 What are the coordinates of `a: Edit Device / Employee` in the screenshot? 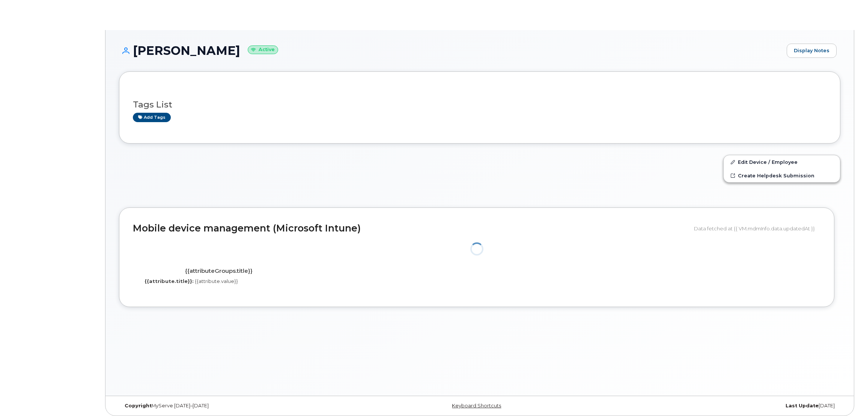 It's located at (782, 162).